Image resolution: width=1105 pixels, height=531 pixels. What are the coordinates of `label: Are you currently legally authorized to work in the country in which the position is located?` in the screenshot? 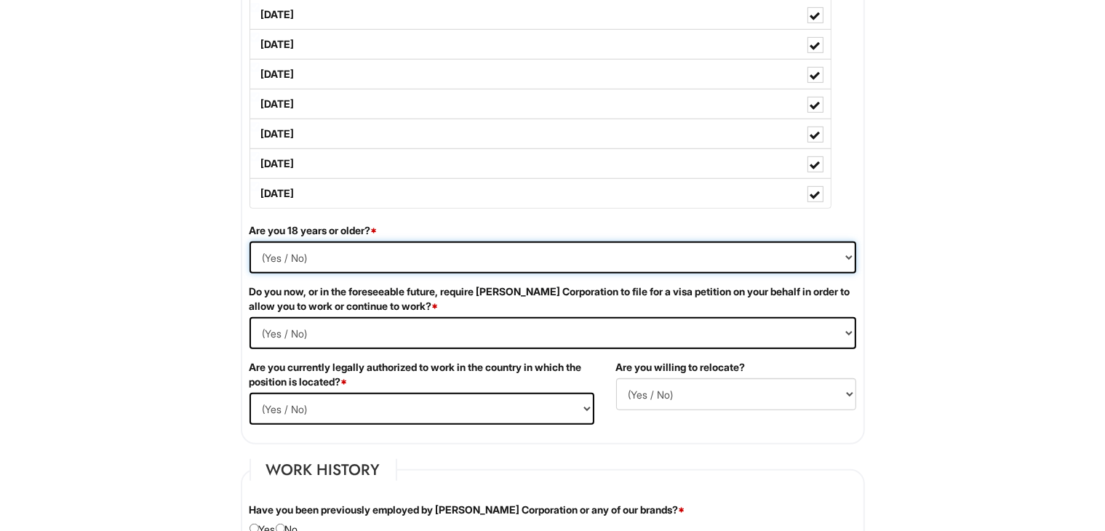 It's located at (422, 375).